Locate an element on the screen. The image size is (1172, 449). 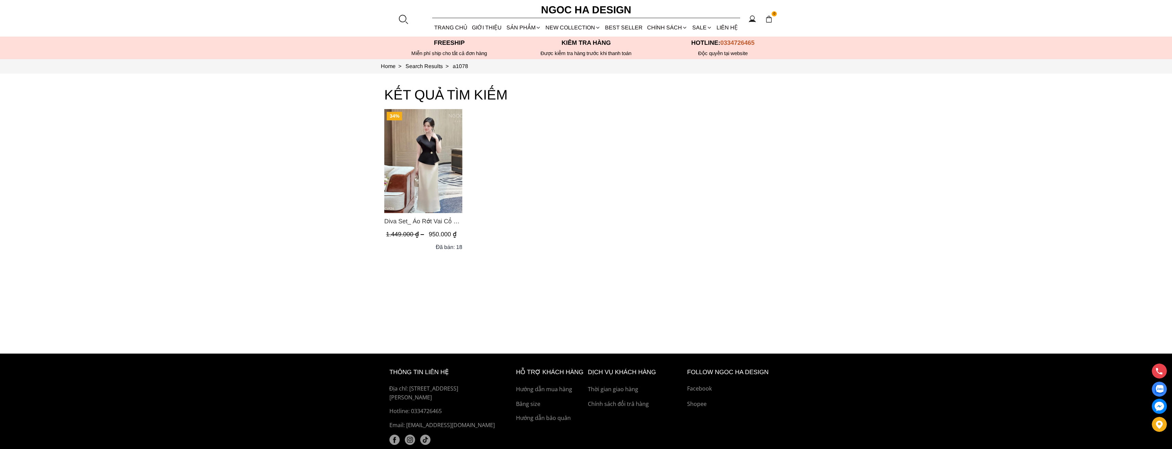
a: TRANG CHỦ is located at coordinates (451, 27).